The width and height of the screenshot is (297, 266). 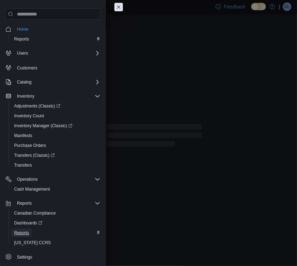 I want to click on button: Close this dialog, so click(x=119, y=7).